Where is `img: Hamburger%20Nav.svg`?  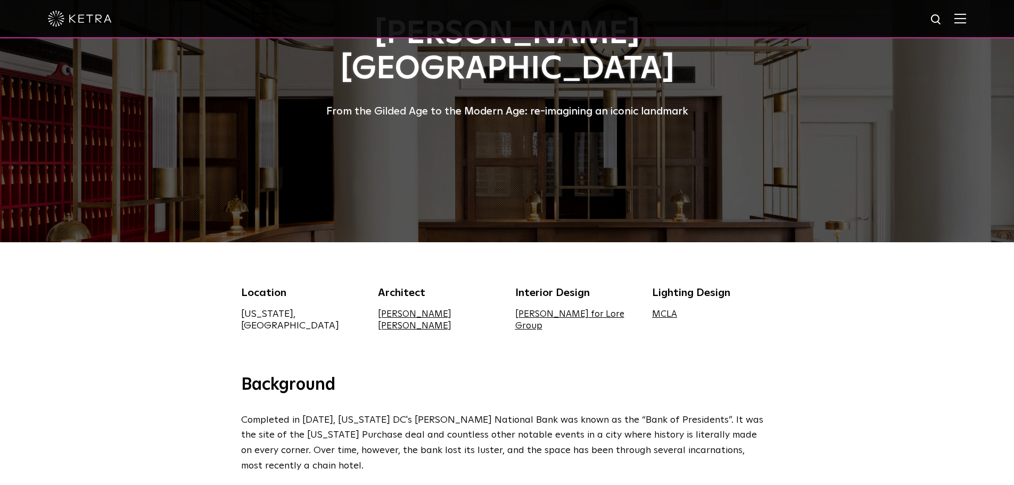
img: Hamburger%20Nav.svg is located at coordinates (960, 18).